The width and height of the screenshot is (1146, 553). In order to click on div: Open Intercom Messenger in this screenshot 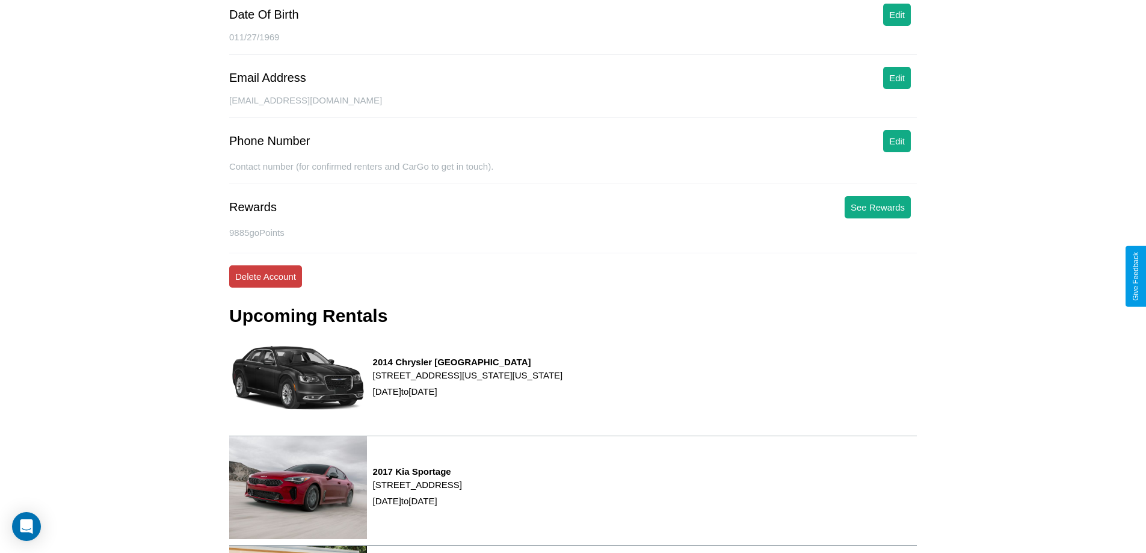, I will do `click(26, 526)`.